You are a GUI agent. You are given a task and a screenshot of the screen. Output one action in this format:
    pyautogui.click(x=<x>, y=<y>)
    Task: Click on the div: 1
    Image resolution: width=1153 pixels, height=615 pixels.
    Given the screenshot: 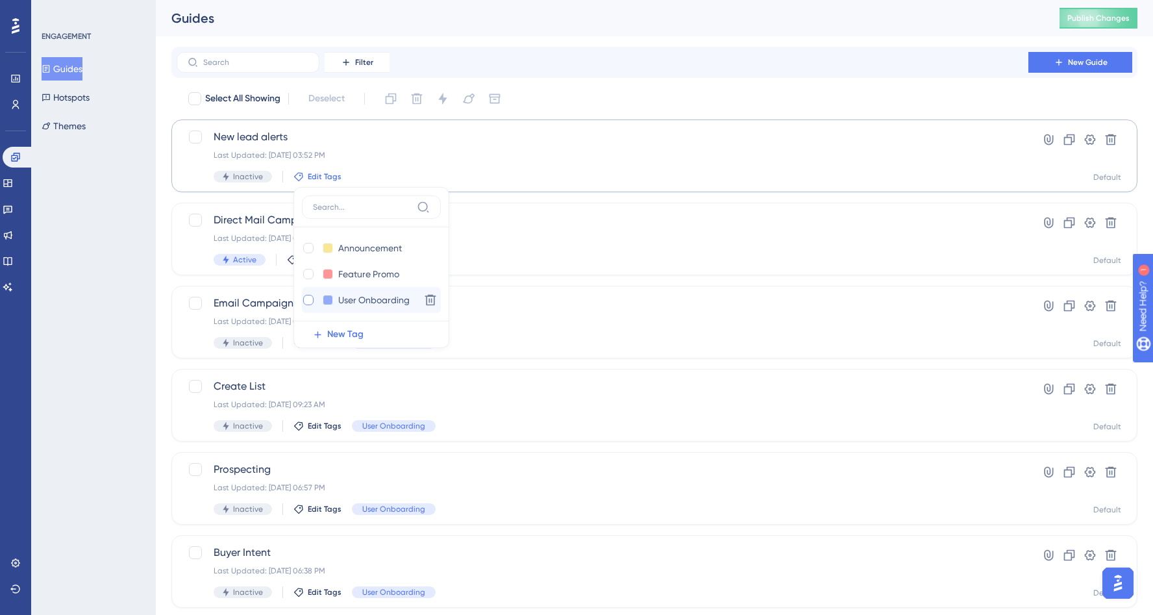 What is the action you would take?
    pyautogui.click(x=92, y=12)
    